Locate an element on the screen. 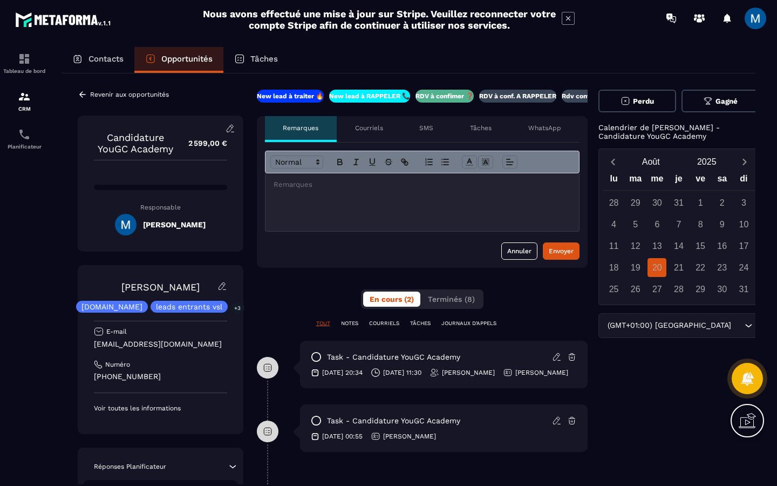  div: 23 is located at coordinates (722, 267).